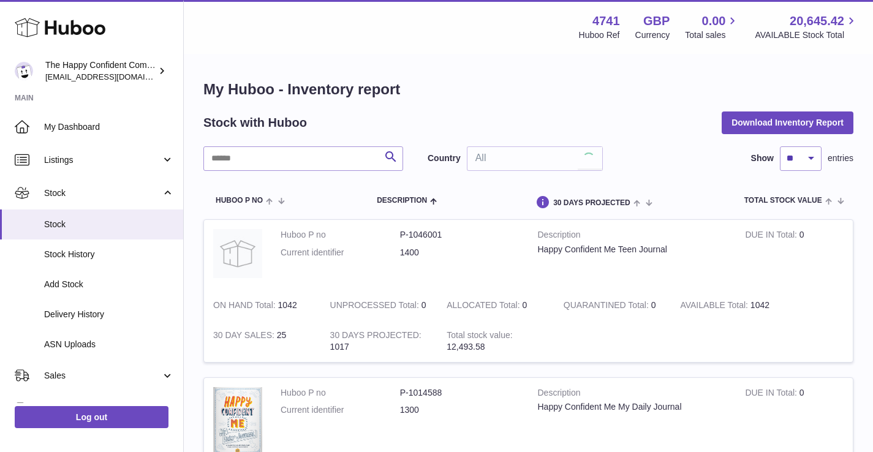 This screenshot has height=452, width=873. What do you see at coordinates (656, 21) in the screenshot?
I see `strong: GBP` at bounding box center [656, 21].